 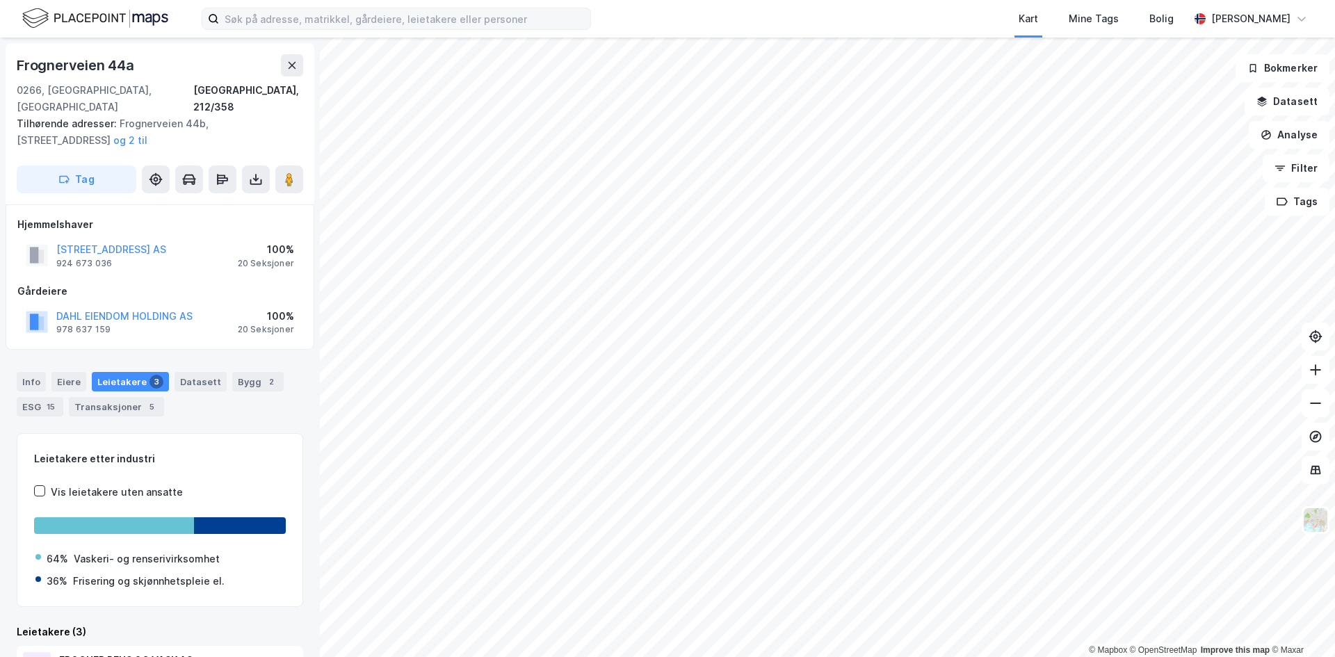 What do you see at coordinates (156, 382) in the screenshot?
I see `div: 3` at bounding box center [156, 382].